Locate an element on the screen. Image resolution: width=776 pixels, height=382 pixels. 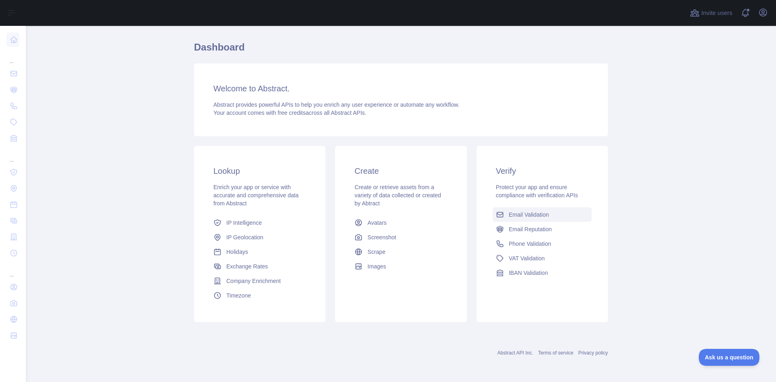
a: Avatars is located at coordinates (401, 223).